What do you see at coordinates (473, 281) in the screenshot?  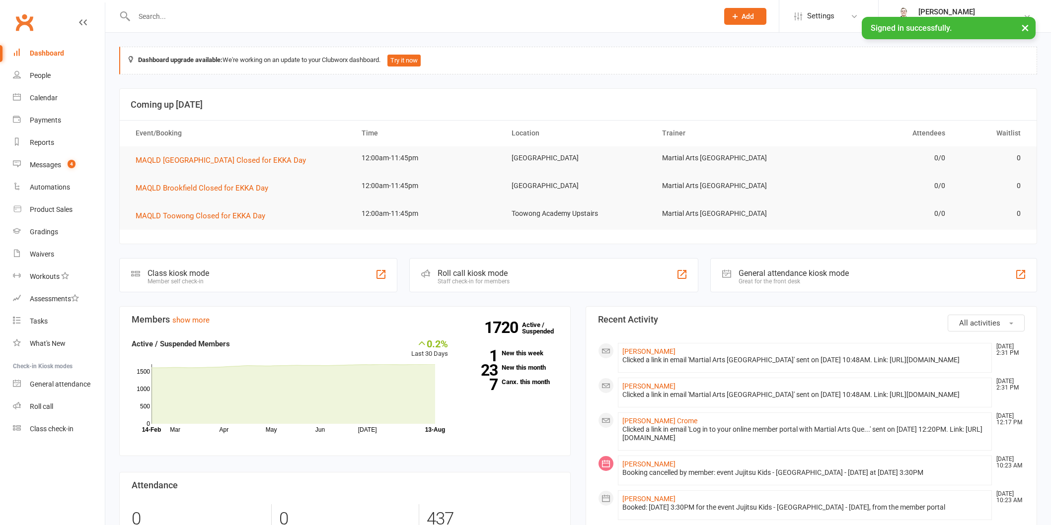 I see `div: Staff check-in for members` at bounding box center [473, 281].